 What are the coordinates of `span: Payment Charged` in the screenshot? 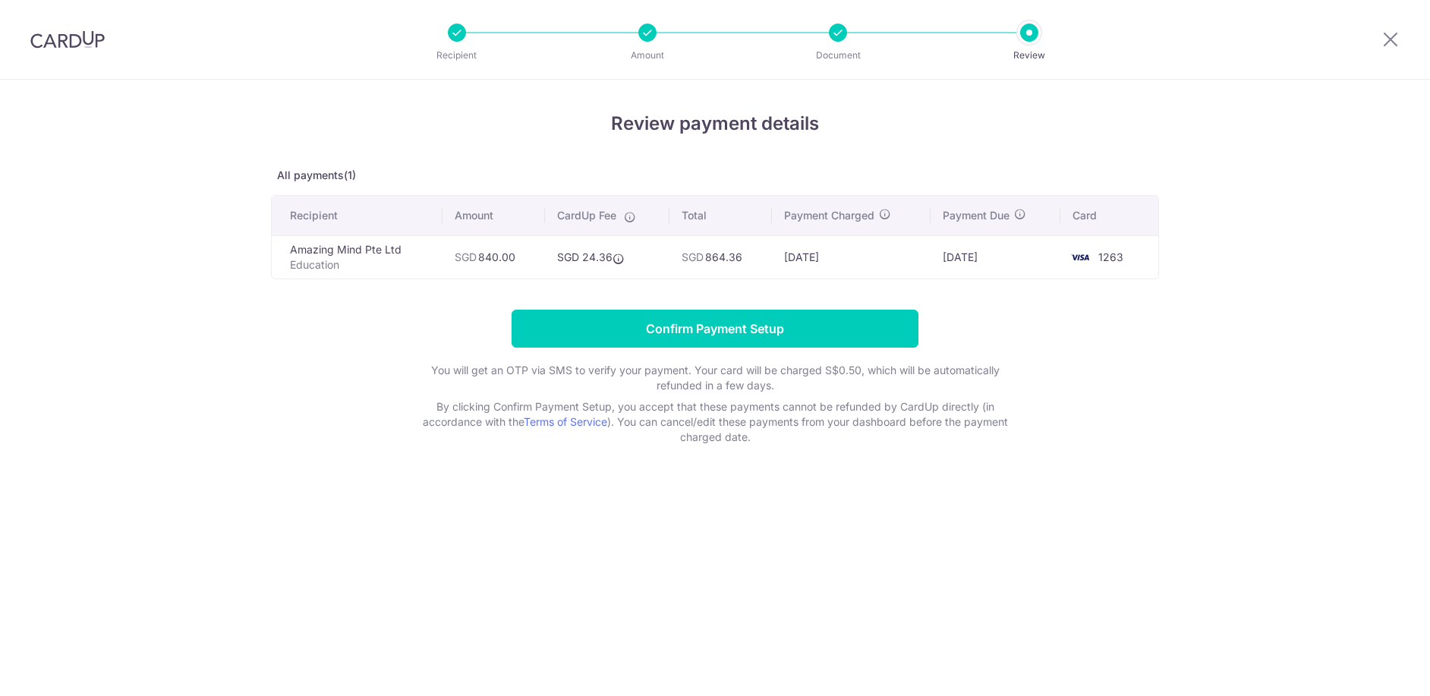 It's located at (829, 216).